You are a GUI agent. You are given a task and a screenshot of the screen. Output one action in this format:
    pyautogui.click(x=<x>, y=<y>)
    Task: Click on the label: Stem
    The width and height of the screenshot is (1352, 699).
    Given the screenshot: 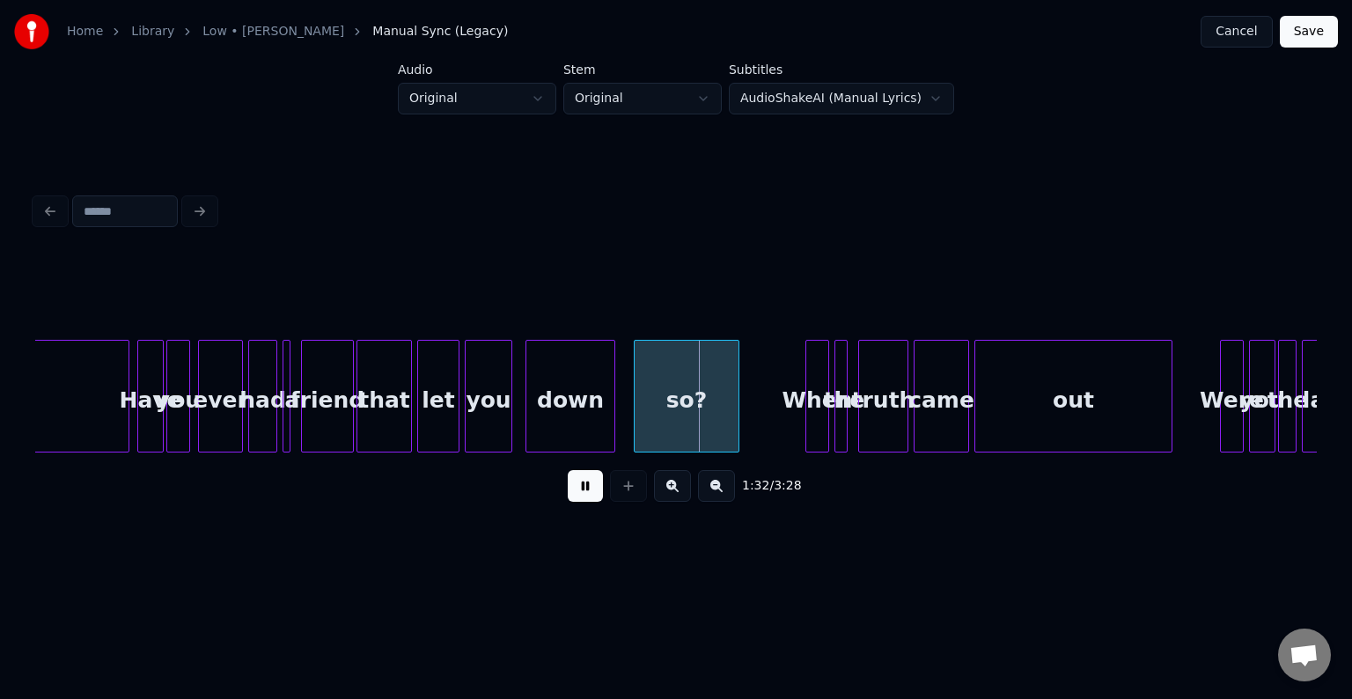 What is the action you would take?
    pyautogui.click(x=642, y=70)
    